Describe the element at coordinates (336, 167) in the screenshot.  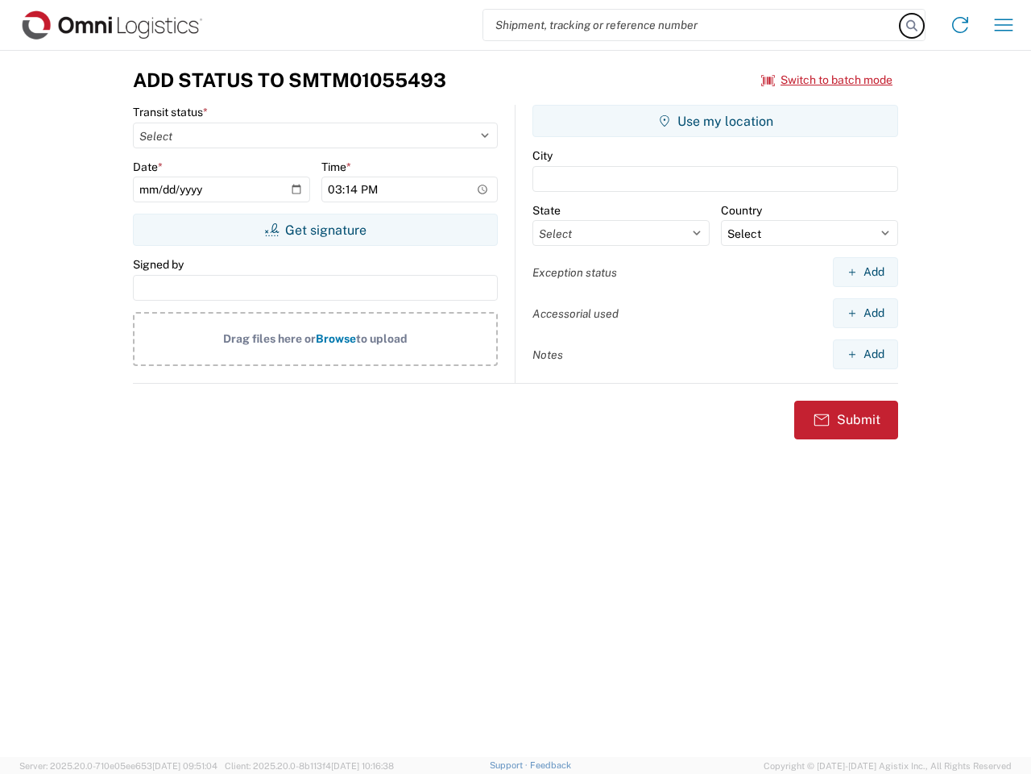
I see `label: Time` at that location.